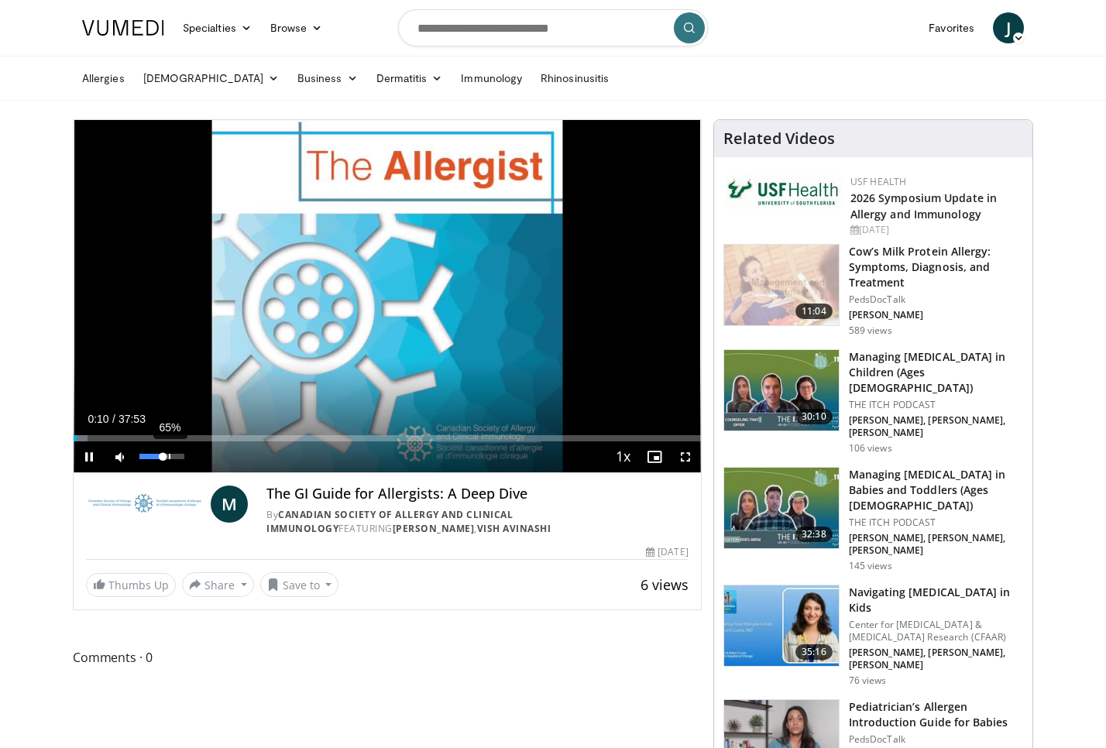 The height and width of the screenshot is (748, 1106). What do you see at coordinates (145, 504) in the screenshot?
I see `img: Canadian Society of Allergy and Clinical Immunology` at bounding box center [145, 504].